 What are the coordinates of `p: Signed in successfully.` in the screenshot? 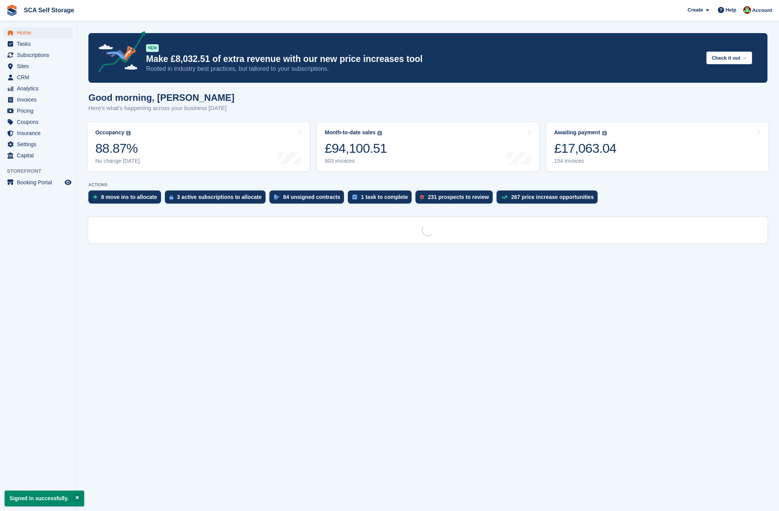 It's located at (44, 498).